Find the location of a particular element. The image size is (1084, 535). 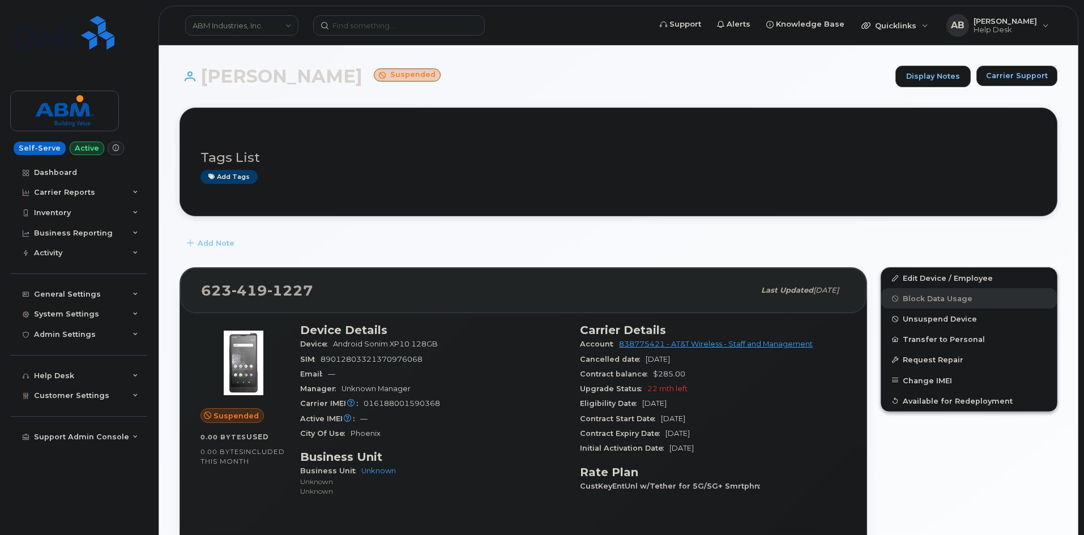

span: Business Unit is located at coordinates (331, 471).